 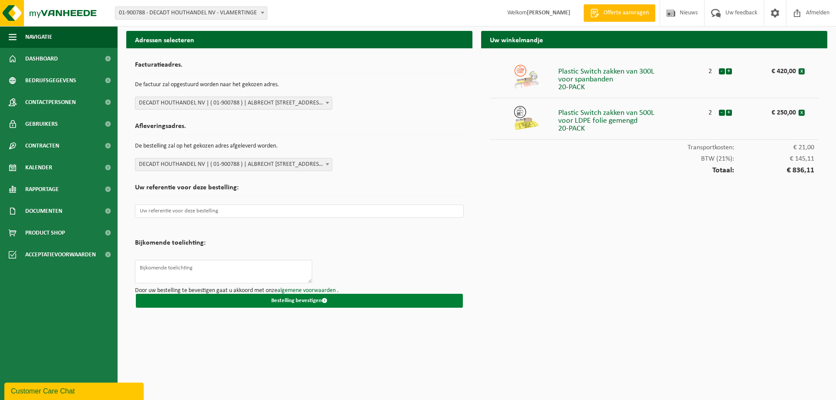 What do you see at coordinates (45, 233) in the screenshot?
I see `span: Product Shop` at bounding box center [45, 233].